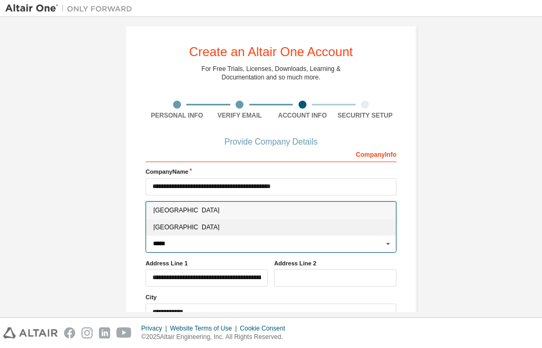 The height and width of the screenshot is (348, 542). Describe the element at coordinates (271, 171) in the screenshot. I see `label: Company Name` at that location.